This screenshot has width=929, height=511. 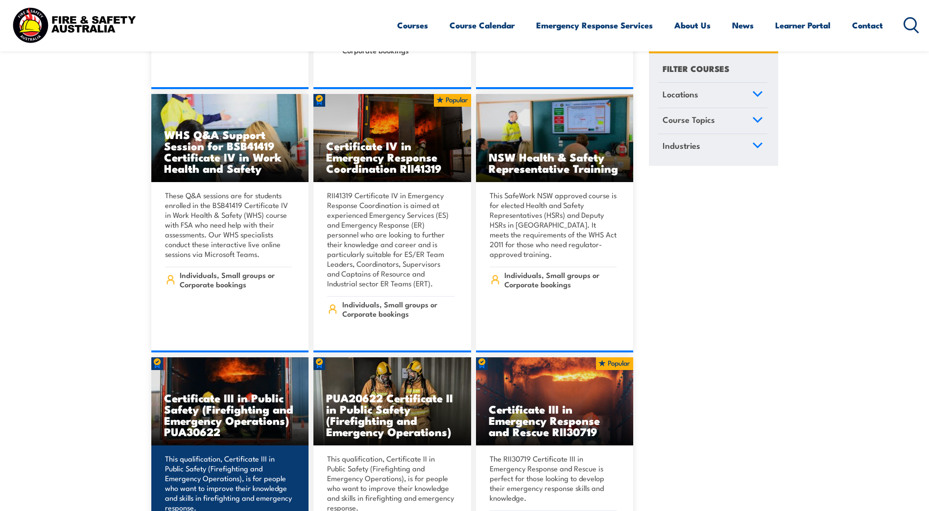 What do you see at coordinates (803, 25) in the screenshot?
I see `a: Learner Portal` at bounding box center [803, 25].